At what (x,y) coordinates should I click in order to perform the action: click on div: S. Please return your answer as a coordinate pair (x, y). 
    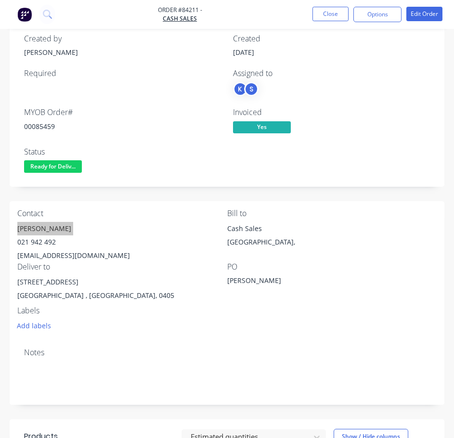
    Looking at the image, I should click on (251, 89).